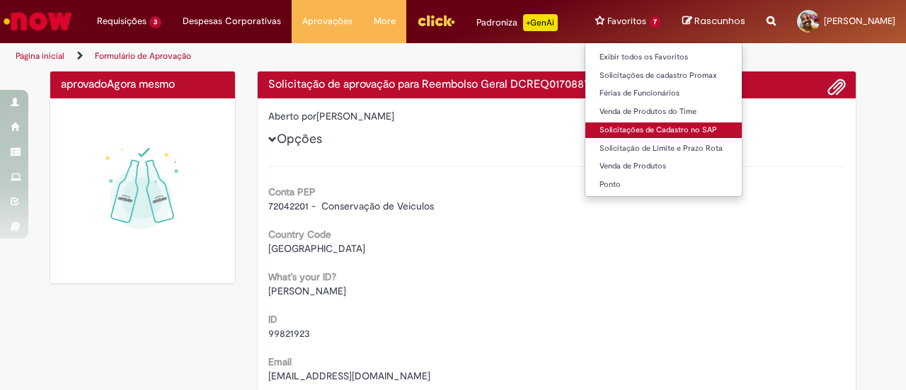 This screenshot has width=906, height=390. Describe the element at coordinates (155, 22) in the screenshot. I see `span: 3` at that location.